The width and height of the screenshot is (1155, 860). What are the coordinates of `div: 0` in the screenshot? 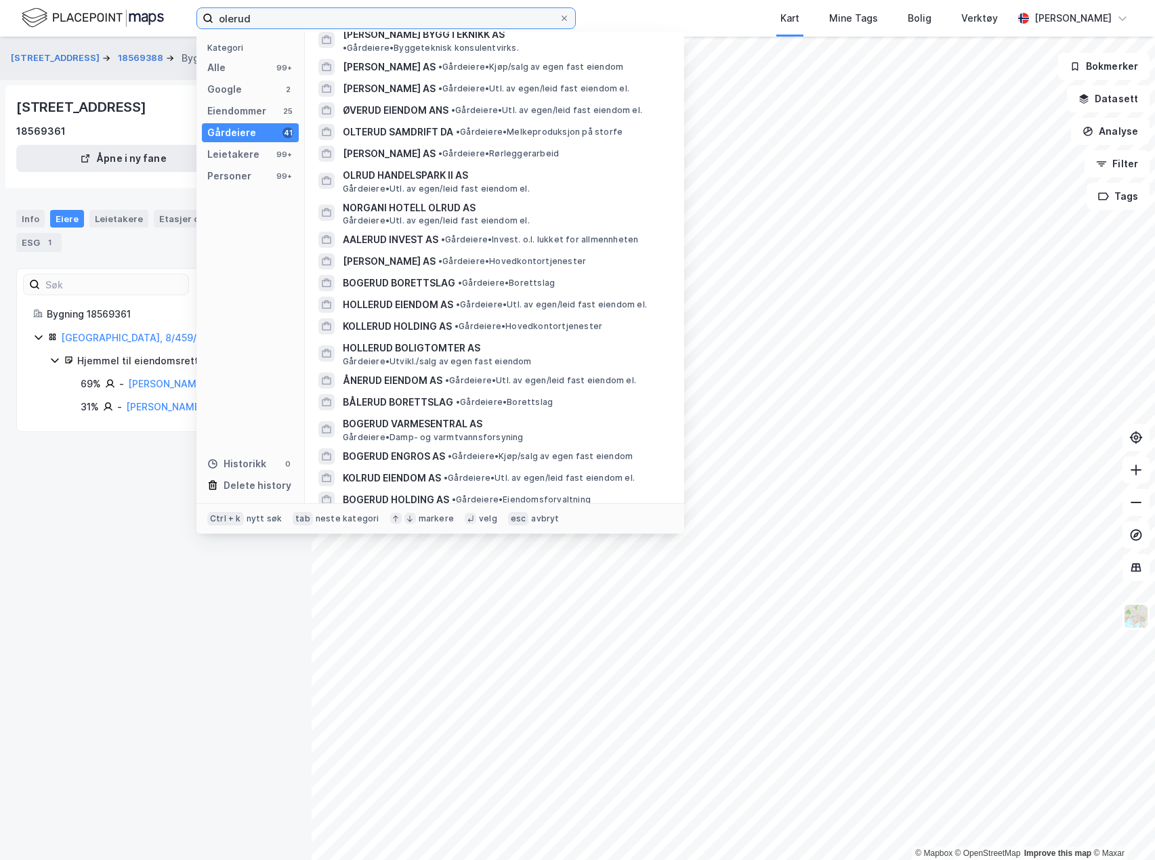 It's located at (288, 464).